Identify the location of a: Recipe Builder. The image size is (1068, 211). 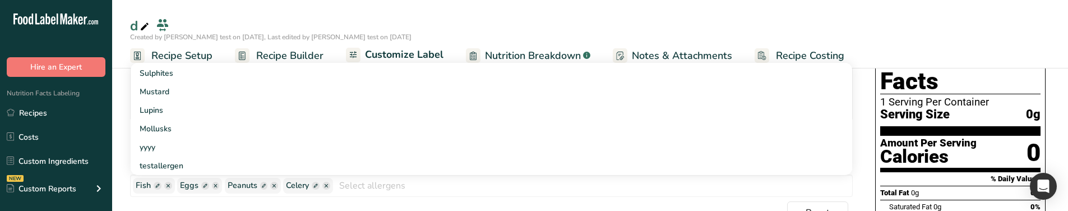
(279, 56).